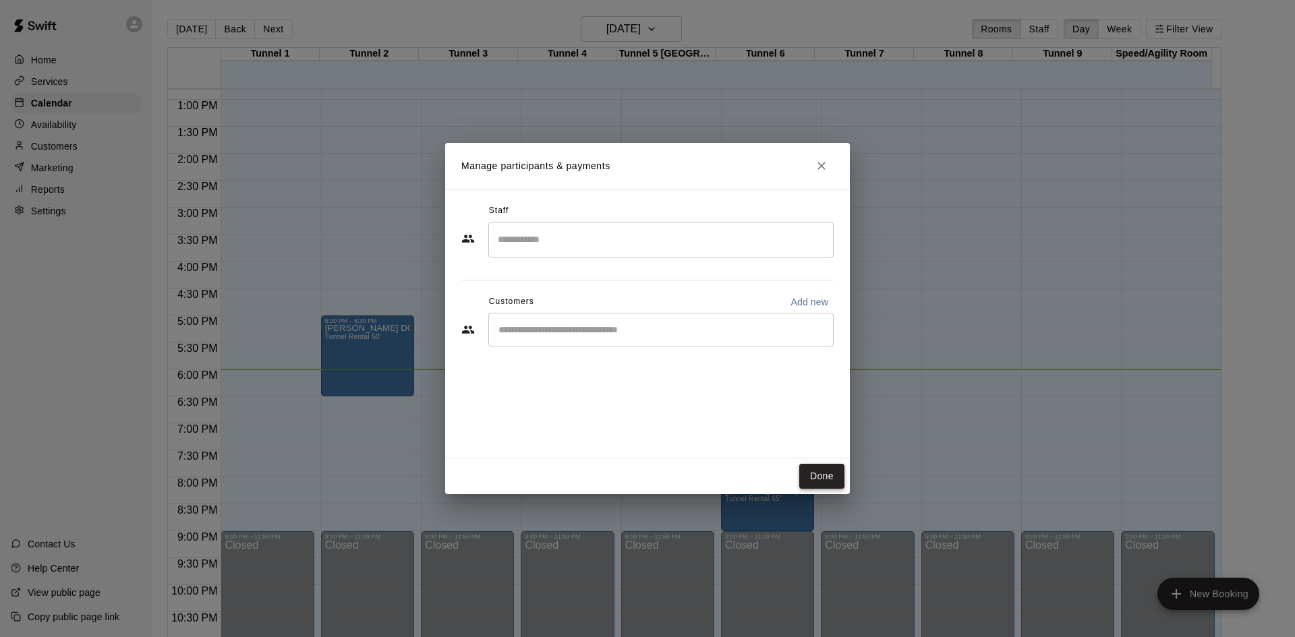 This screenshot has height=637, width=1295. What do you see at coordinates (498, 211) in the screenshot?
I see `span: Staff` at bounding box center [498, 211].